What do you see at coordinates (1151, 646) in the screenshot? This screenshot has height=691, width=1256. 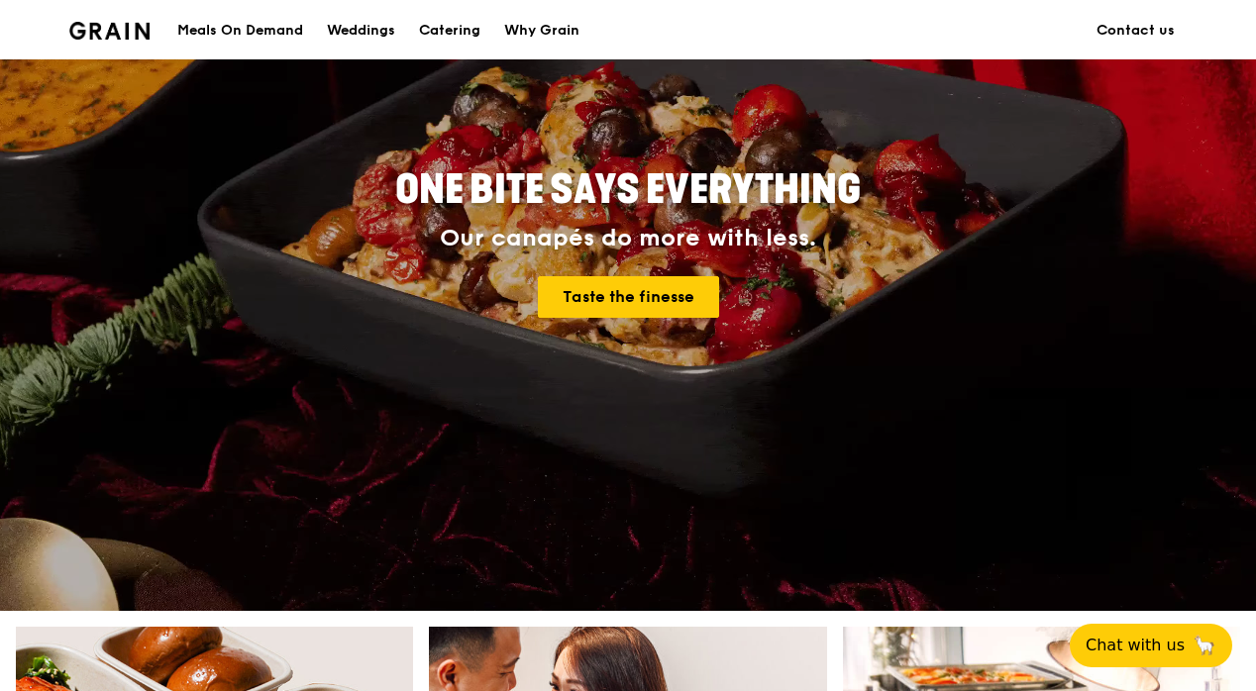 I see `button: Chat with us🦙` at bounding box center [1151, 646].